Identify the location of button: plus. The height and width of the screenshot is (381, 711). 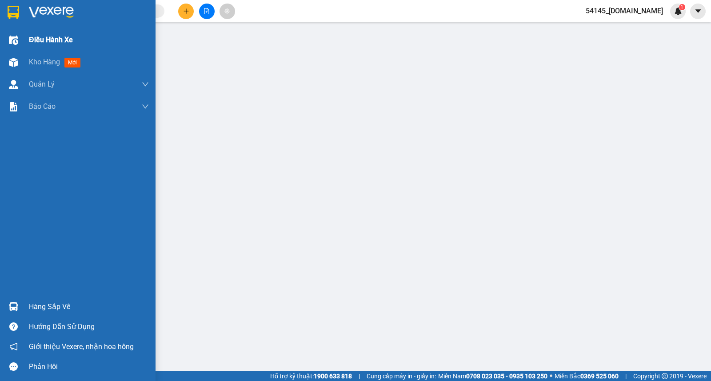
(186, 11).